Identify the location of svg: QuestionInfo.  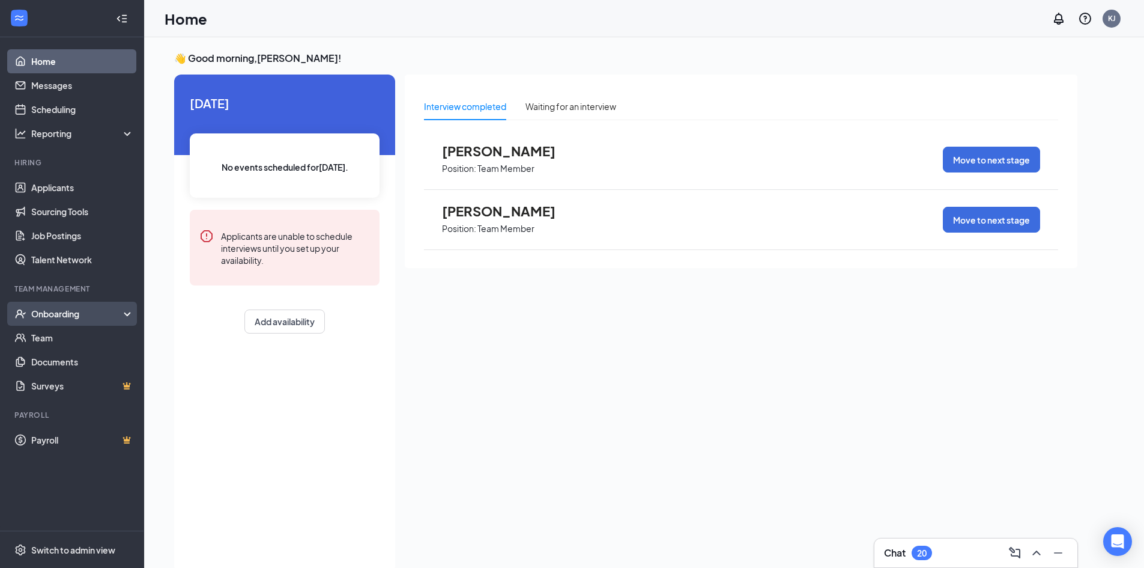
(1086, 19).